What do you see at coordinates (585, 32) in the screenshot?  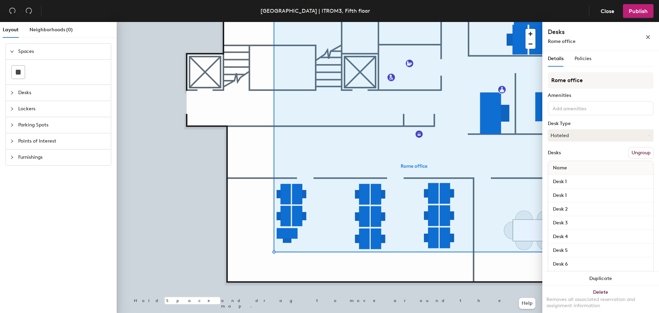 I see `h4: Desks` at bounding box center [585, 32].